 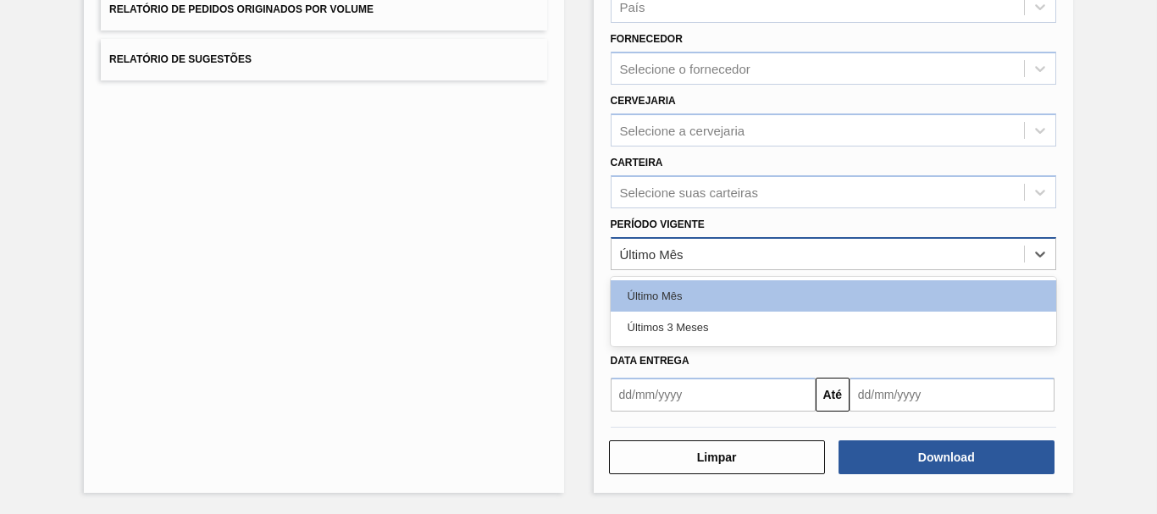 I want to click on span: Relatório de Pedidos Originados por Volume, so click(x=241, y=9).